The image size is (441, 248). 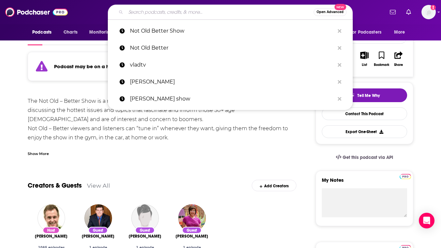 What do you see at coordinates (192, 218) in the screenshot?
I see `img: Bonnie Fitzgerald` at bounding box center [192, 218].